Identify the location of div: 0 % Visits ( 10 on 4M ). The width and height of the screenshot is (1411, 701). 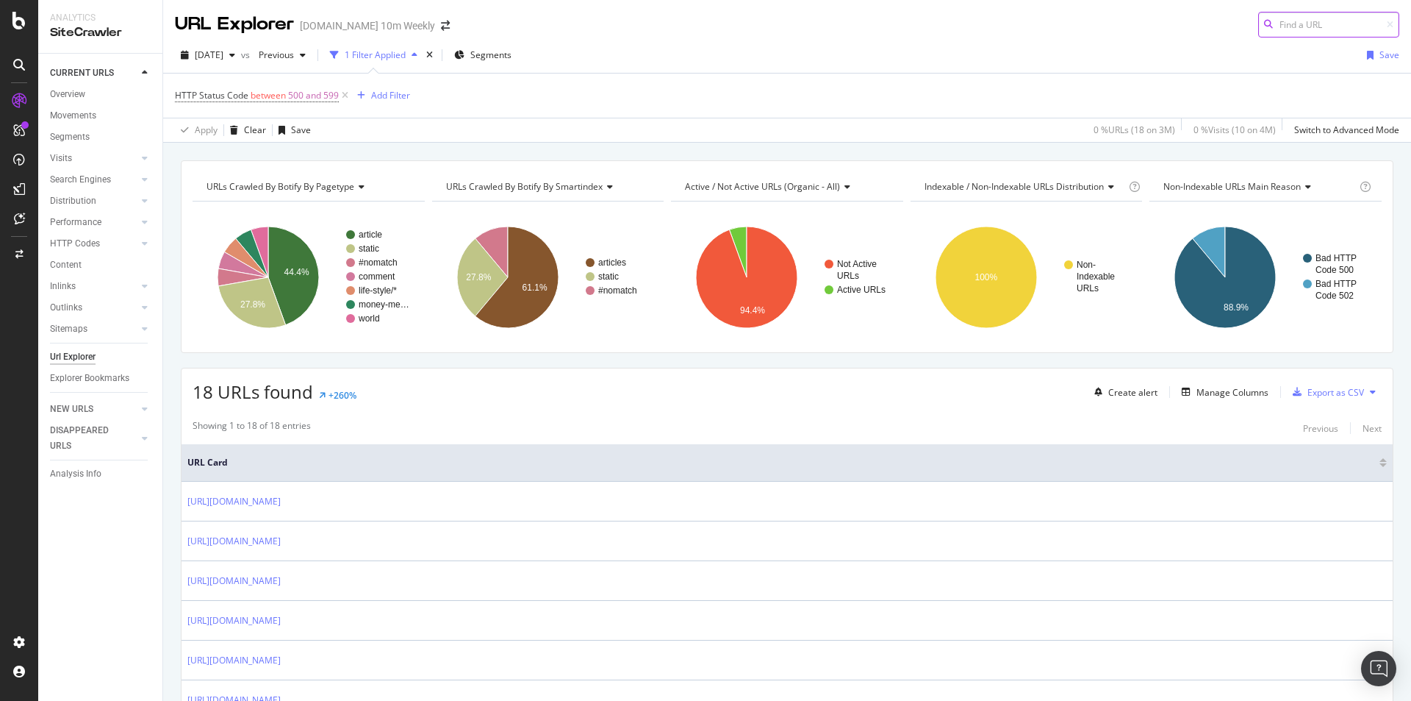
(1235, 129).